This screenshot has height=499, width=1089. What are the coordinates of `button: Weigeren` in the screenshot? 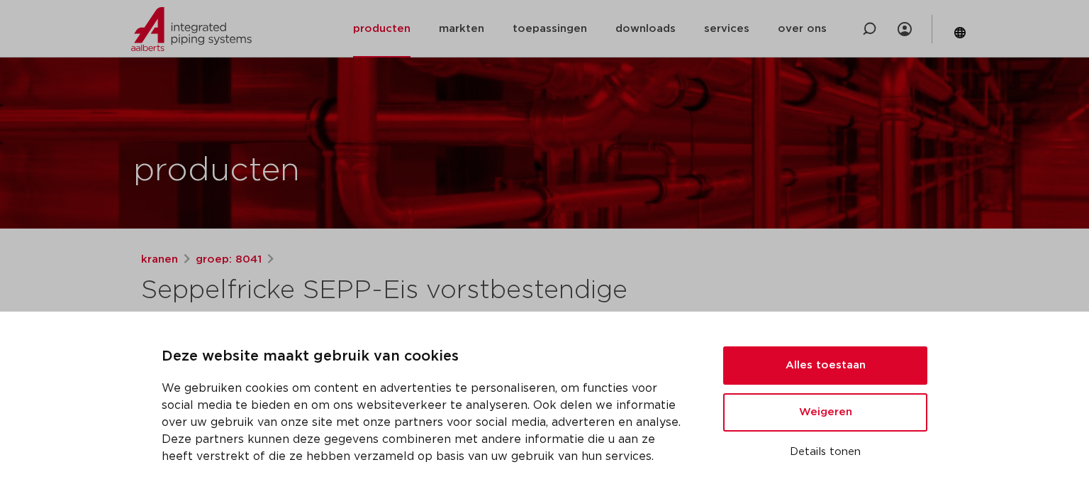 It's located at (826, 412).